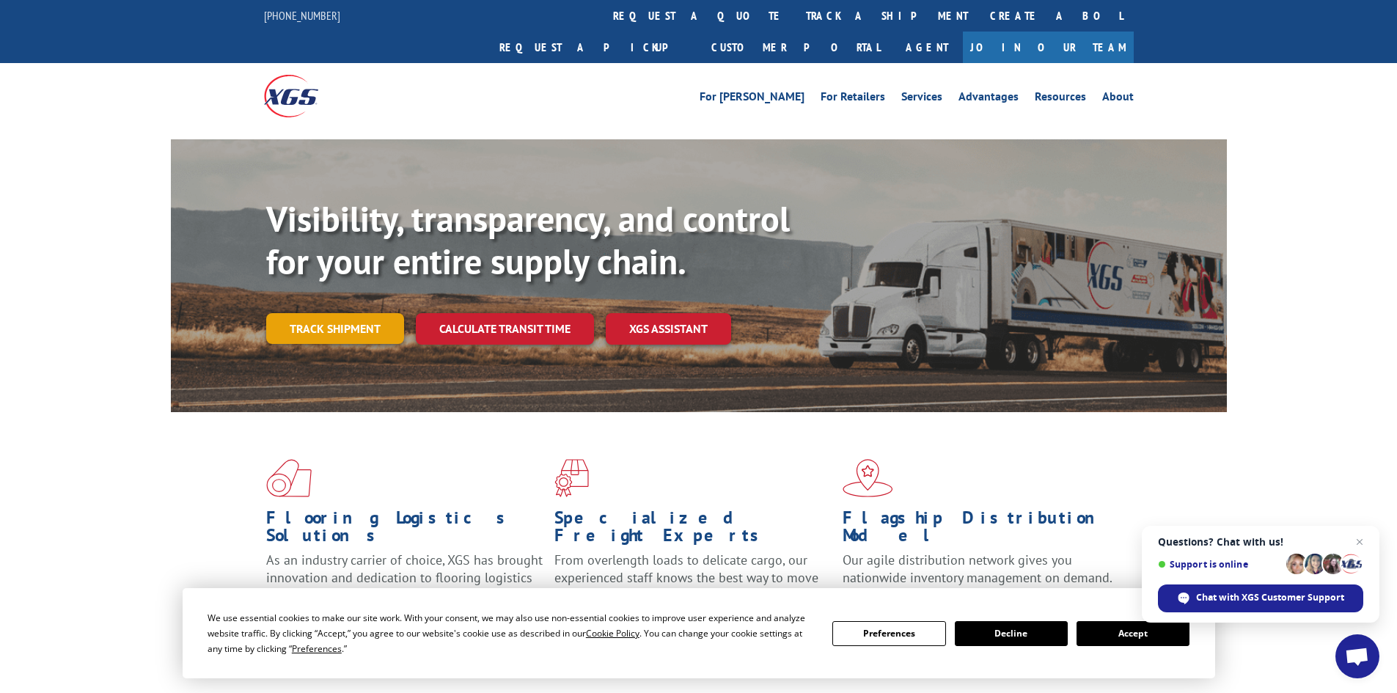 The image size is (1397, 693). I want to click on span: Support is online, so click(1220, 564).